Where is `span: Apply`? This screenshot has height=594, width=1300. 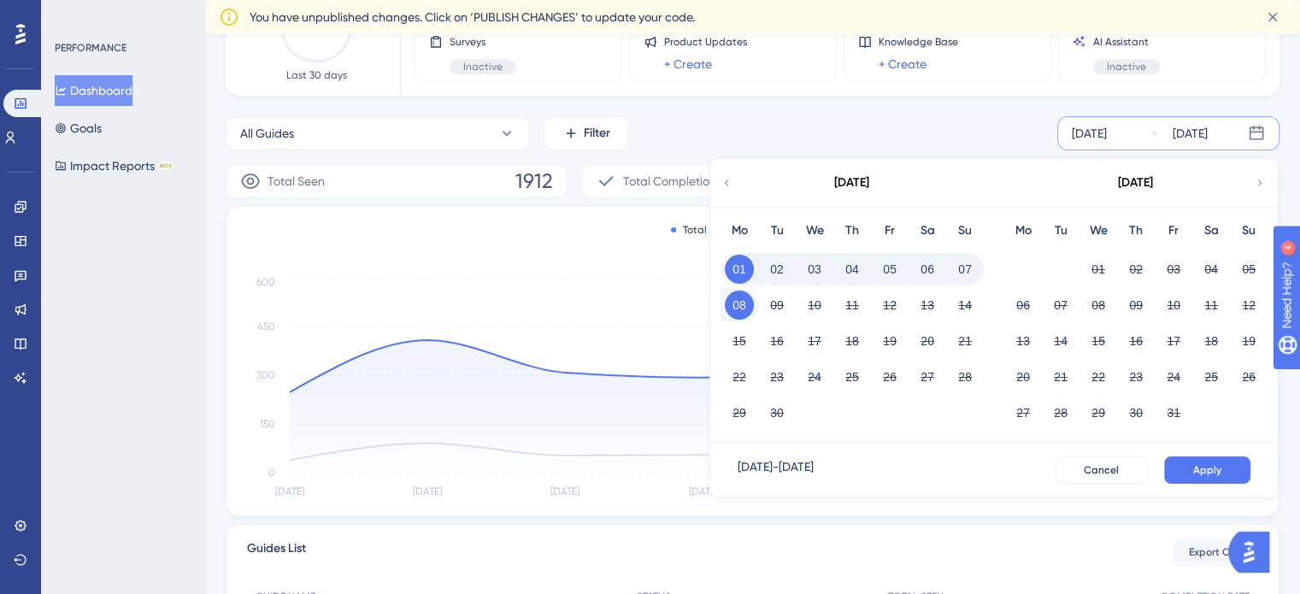 span: Apply is located at coordinates (1207, 470).